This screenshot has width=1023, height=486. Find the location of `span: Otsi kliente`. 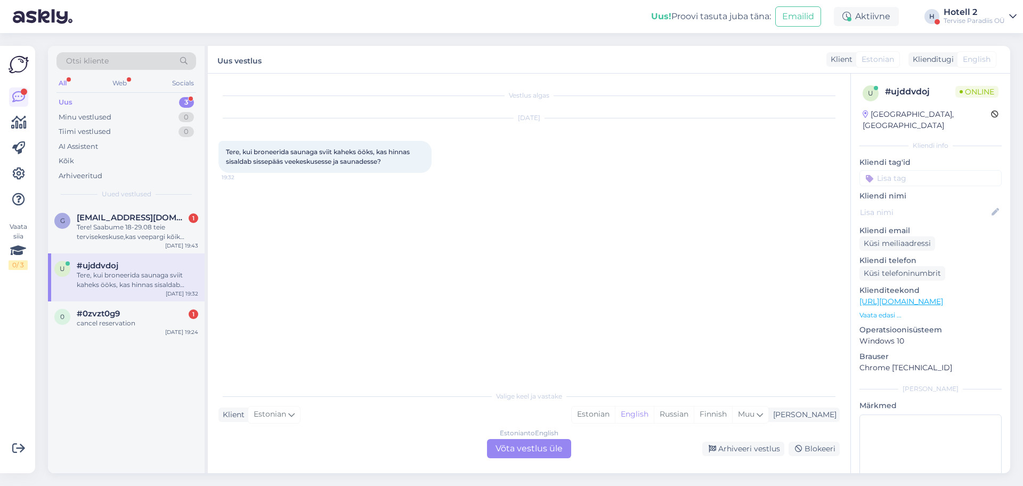

span: Otsi kliente is located at coordinates (87, 61).